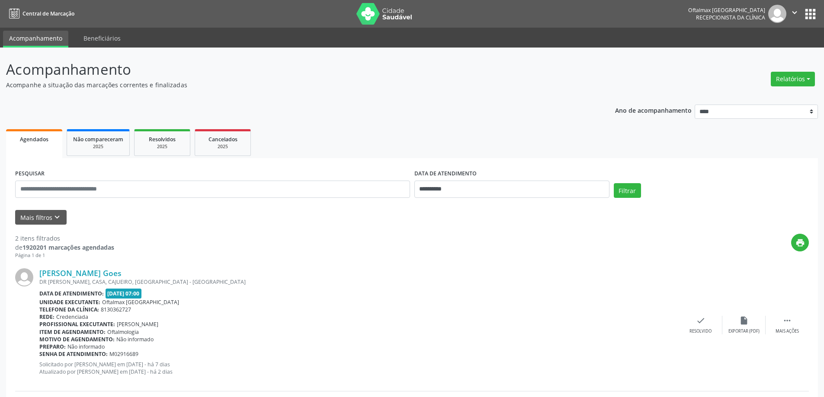  What do you see at coordinates (162, 139) in the screenshot?
I see `span: Resolvidos` at bounding box center [162, 139].